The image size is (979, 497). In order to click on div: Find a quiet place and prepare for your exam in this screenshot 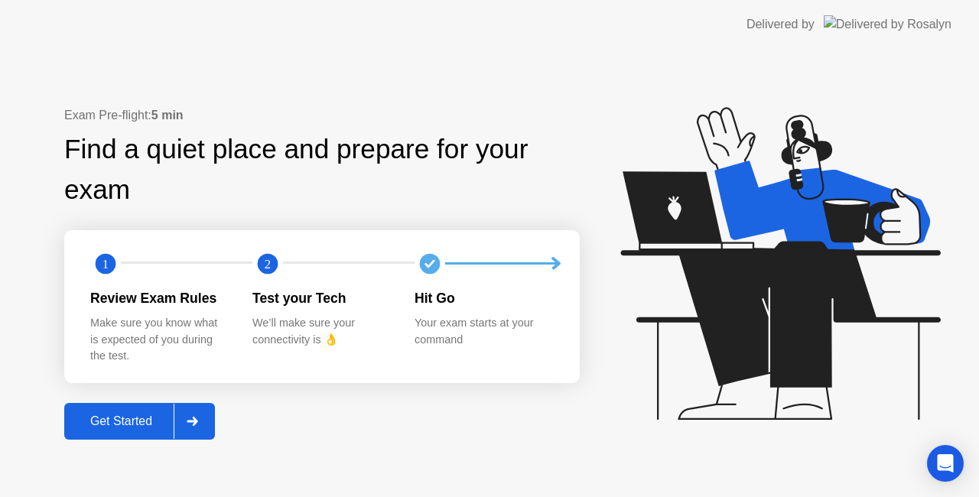, I will do `click(322, 170)`.